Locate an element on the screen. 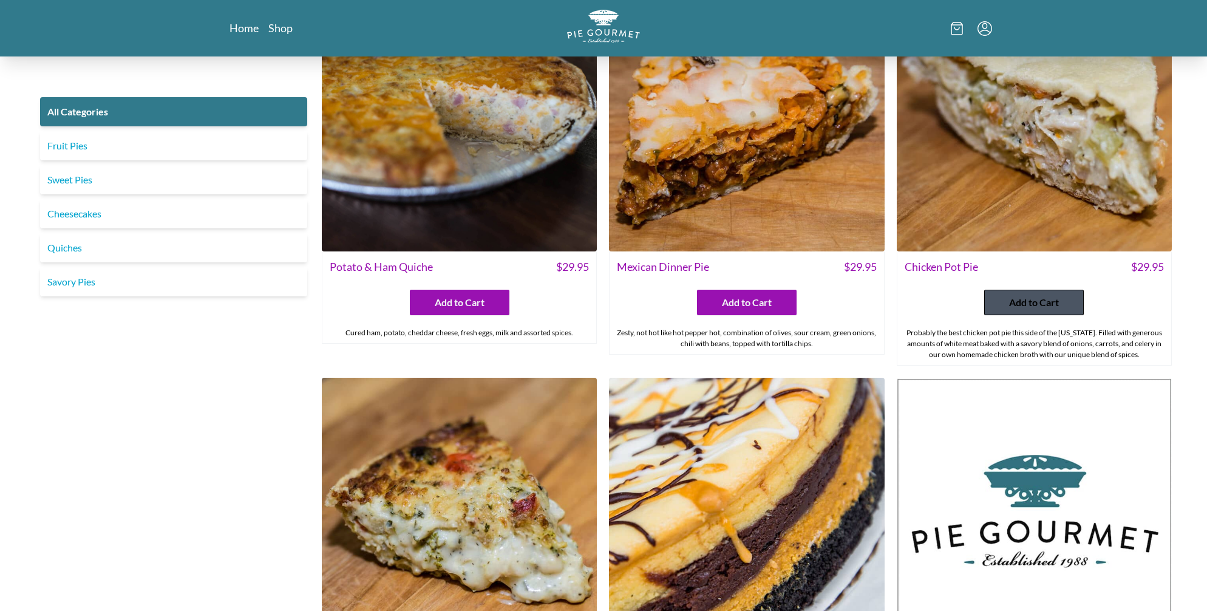  a: Sweet Pies is located at coordinates (174, 180).